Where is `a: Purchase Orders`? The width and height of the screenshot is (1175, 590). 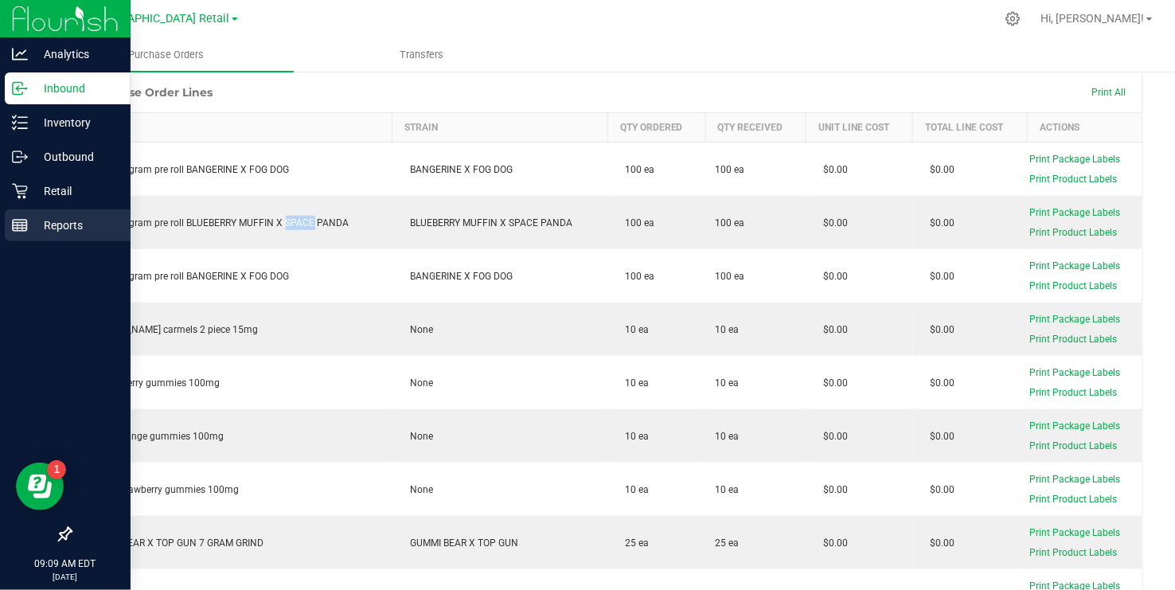
a: Purchase Orders is located at coordinates (166, 55).